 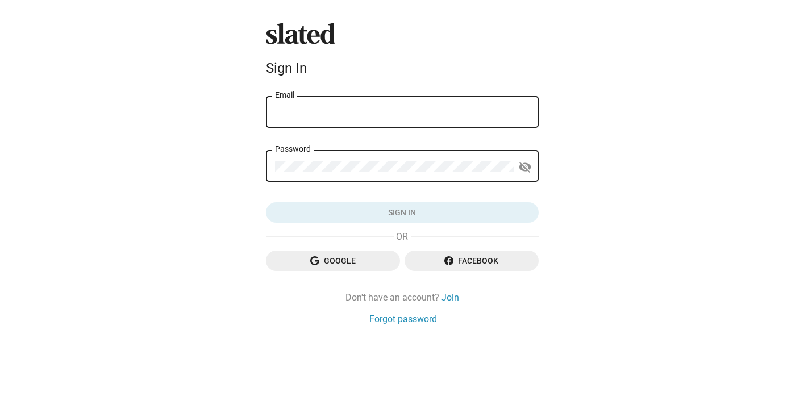 I want to click on sl-branding: Sign In, so click(x=402, y=52).